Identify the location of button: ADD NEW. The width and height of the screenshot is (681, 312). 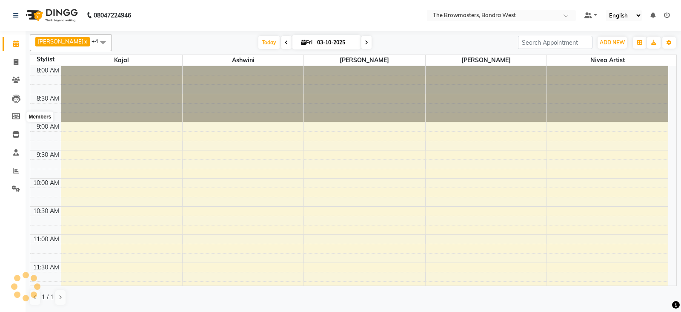
(612, 43).